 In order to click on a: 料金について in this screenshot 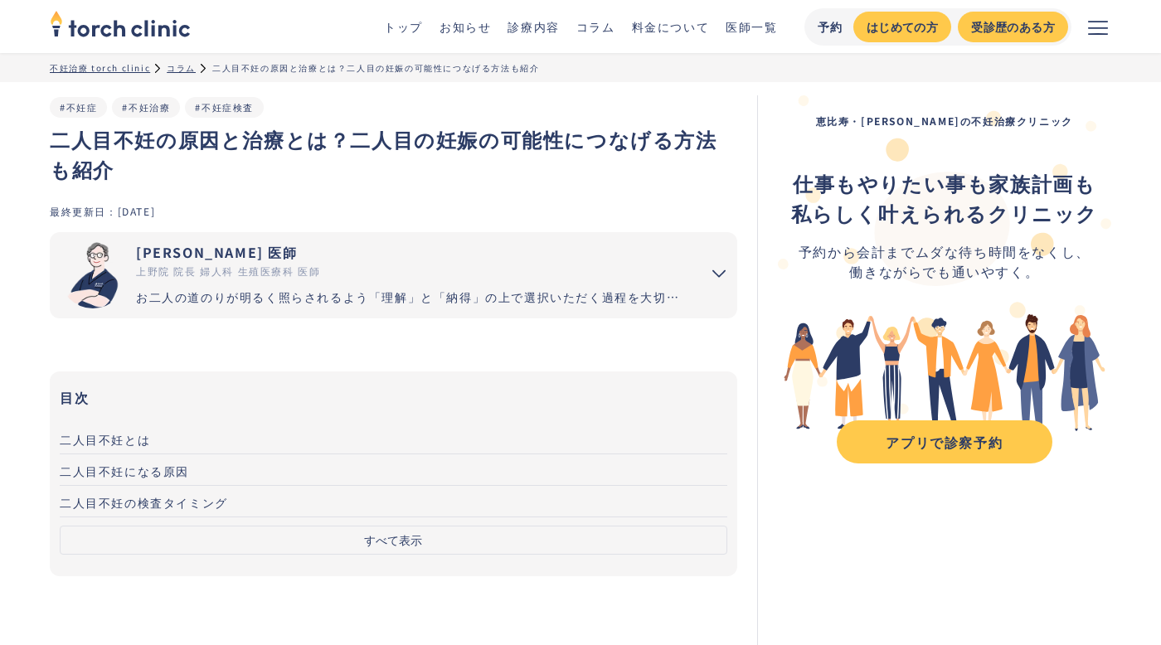, I will do `click(671, 27)`.